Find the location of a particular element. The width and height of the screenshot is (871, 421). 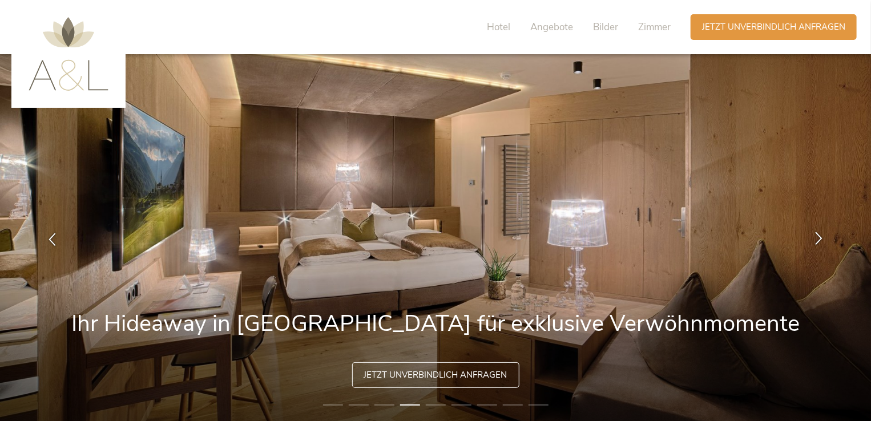

span: Zimmer is located at coordinates (654, 27).